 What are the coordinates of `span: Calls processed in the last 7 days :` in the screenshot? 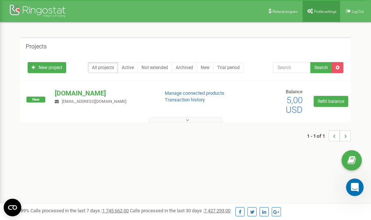 It's located at (79, 211).